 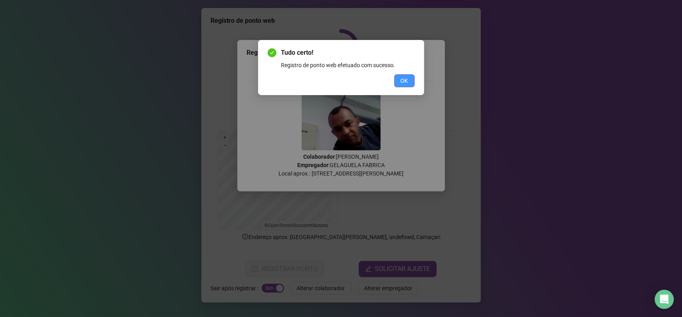 I want to click on span: OK, so click(x=404, y=81).